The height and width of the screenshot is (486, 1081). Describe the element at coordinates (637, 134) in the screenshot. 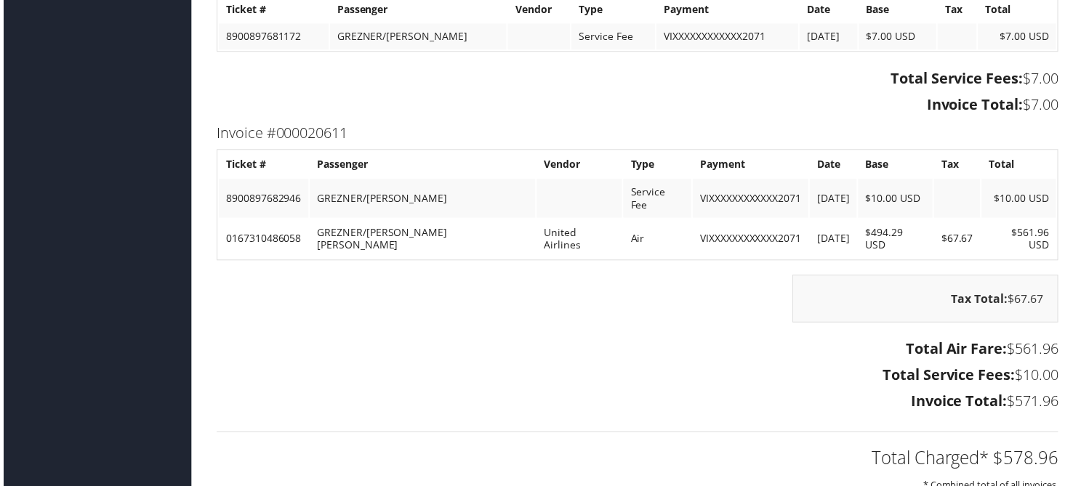

I see `h3: Invoice #000020611` at that location.